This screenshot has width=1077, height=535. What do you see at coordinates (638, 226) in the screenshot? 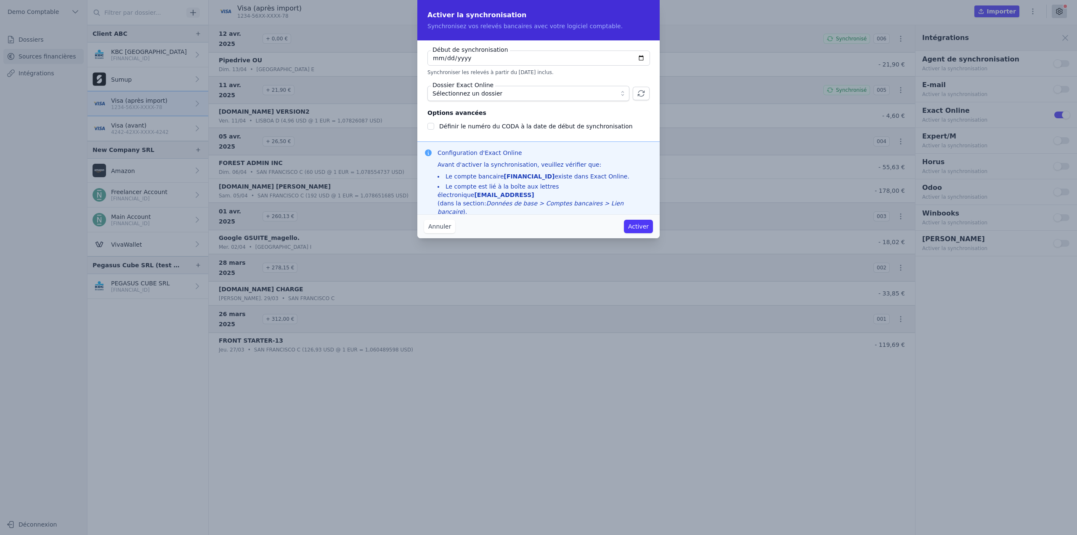
I see `button: Activer` at bounding box center [638, 226].